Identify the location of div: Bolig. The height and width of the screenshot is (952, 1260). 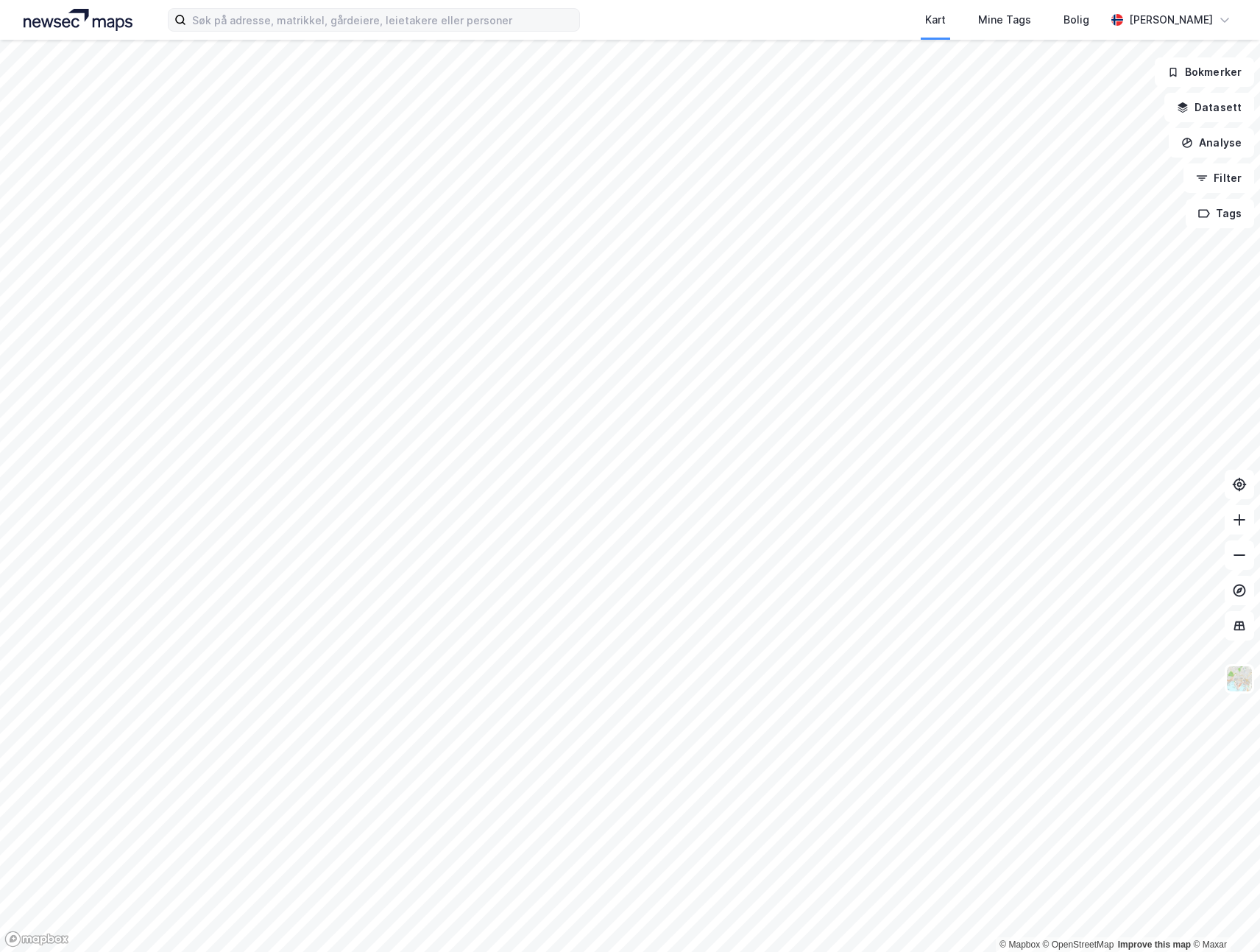
(1076, 20).